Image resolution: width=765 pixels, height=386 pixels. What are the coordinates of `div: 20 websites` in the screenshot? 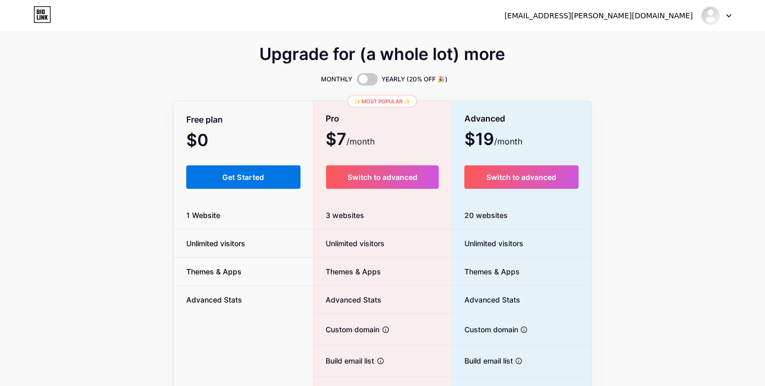 It's located at (522, 216).